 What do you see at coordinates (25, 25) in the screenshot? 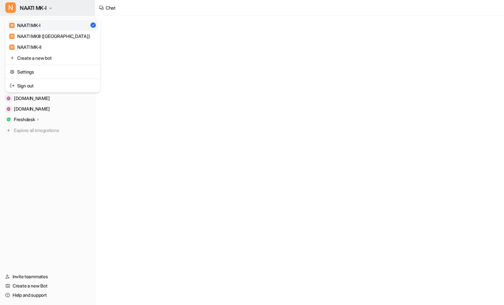
I see `div: NAATI MK-I` at bounding box center [25, 25].